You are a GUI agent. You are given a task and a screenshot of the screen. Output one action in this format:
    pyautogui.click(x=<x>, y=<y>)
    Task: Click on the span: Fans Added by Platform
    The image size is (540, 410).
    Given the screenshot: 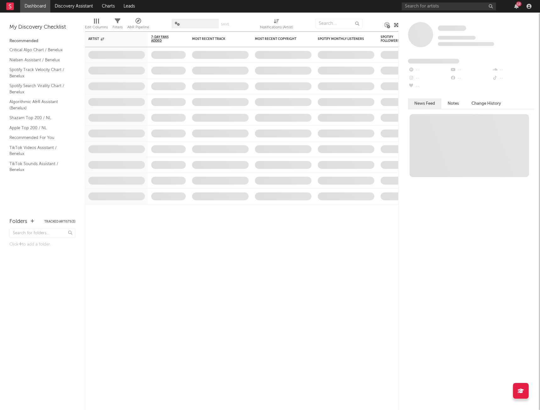 What is the action you would take?
    pyautogui.click(x=433, y=61)
    